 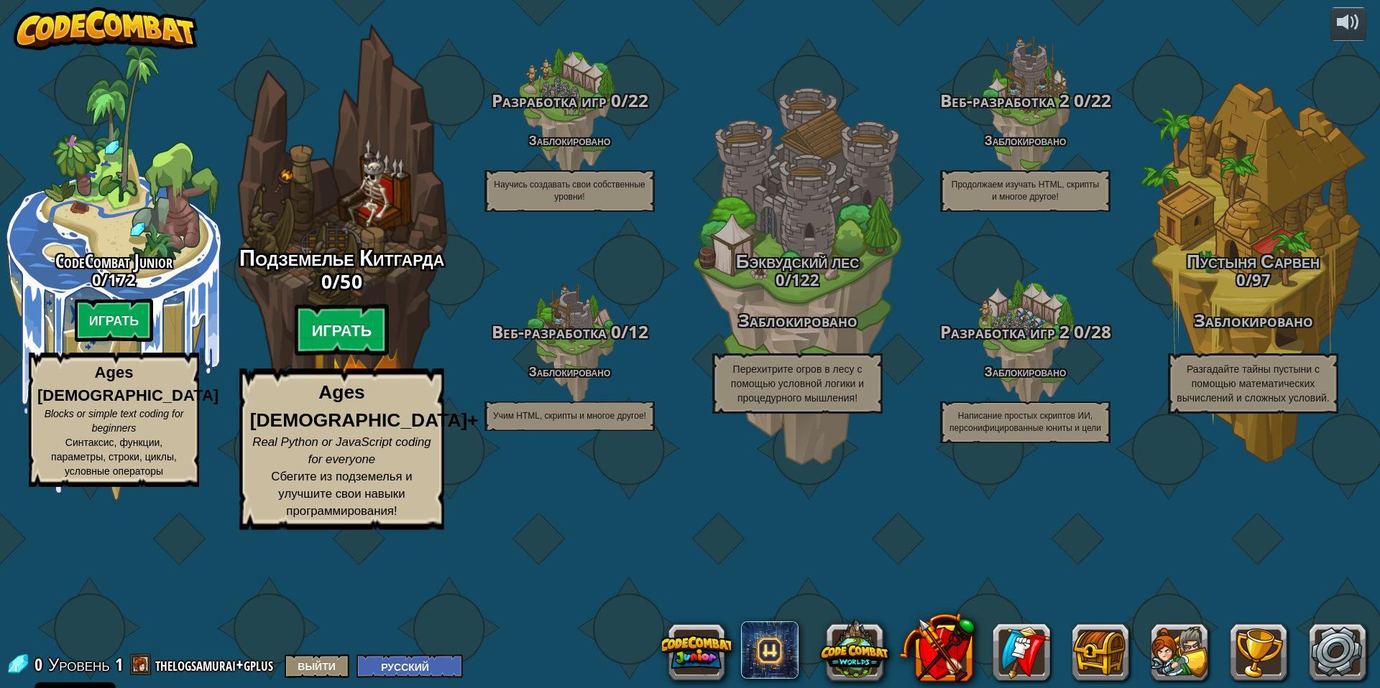 I want to click on button: Выйти, so click(x=317, y=666).